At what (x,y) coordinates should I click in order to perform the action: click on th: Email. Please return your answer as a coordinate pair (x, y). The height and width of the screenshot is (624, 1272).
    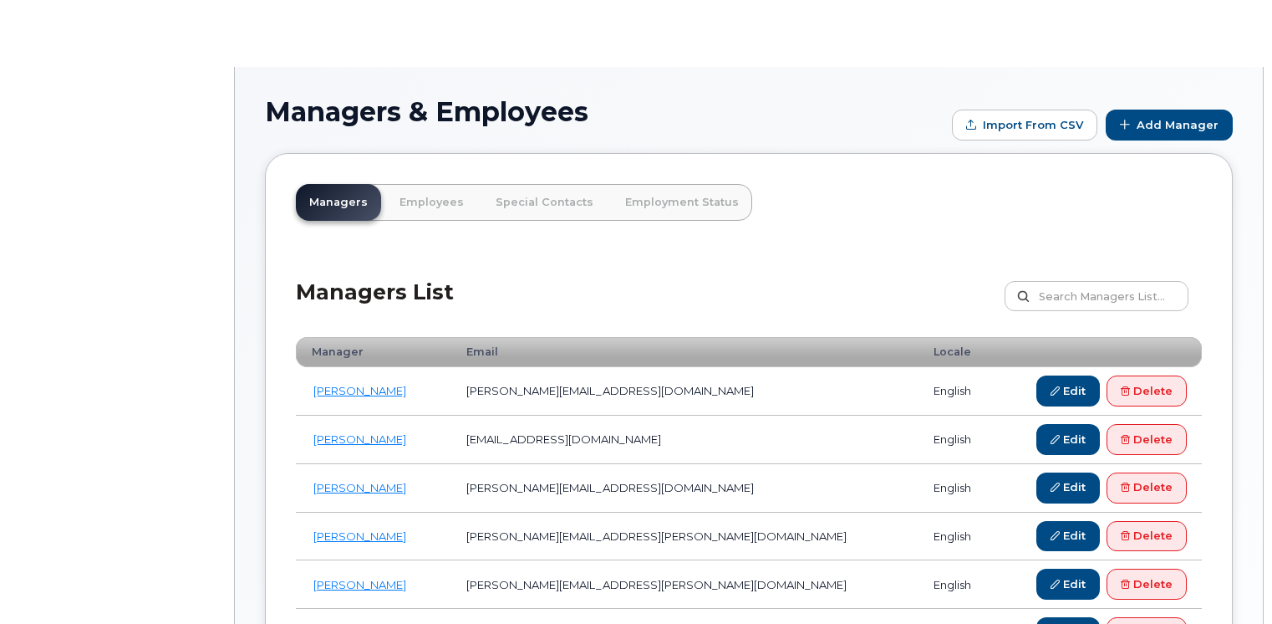
    Looking at the image, I should click on (686, 352).